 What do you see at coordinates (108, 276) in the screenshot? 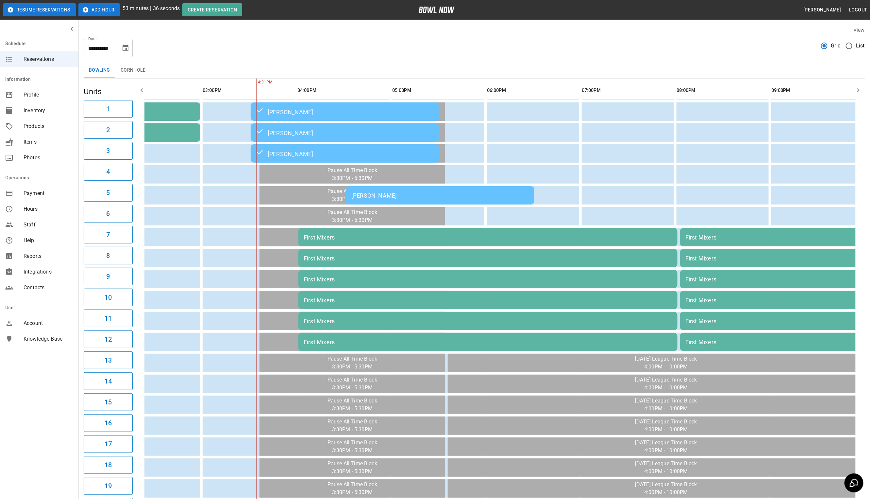
I see `h6: 9` at bounding box center [108, 276].